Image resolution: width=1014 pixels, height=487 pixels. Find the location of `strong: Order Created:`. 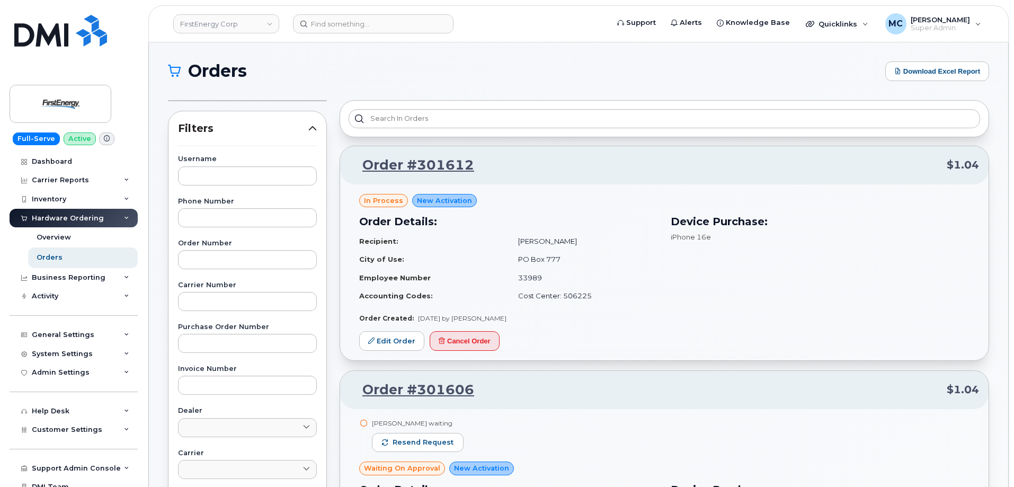

strong: Order Created: is located at coordinates (386, 318).